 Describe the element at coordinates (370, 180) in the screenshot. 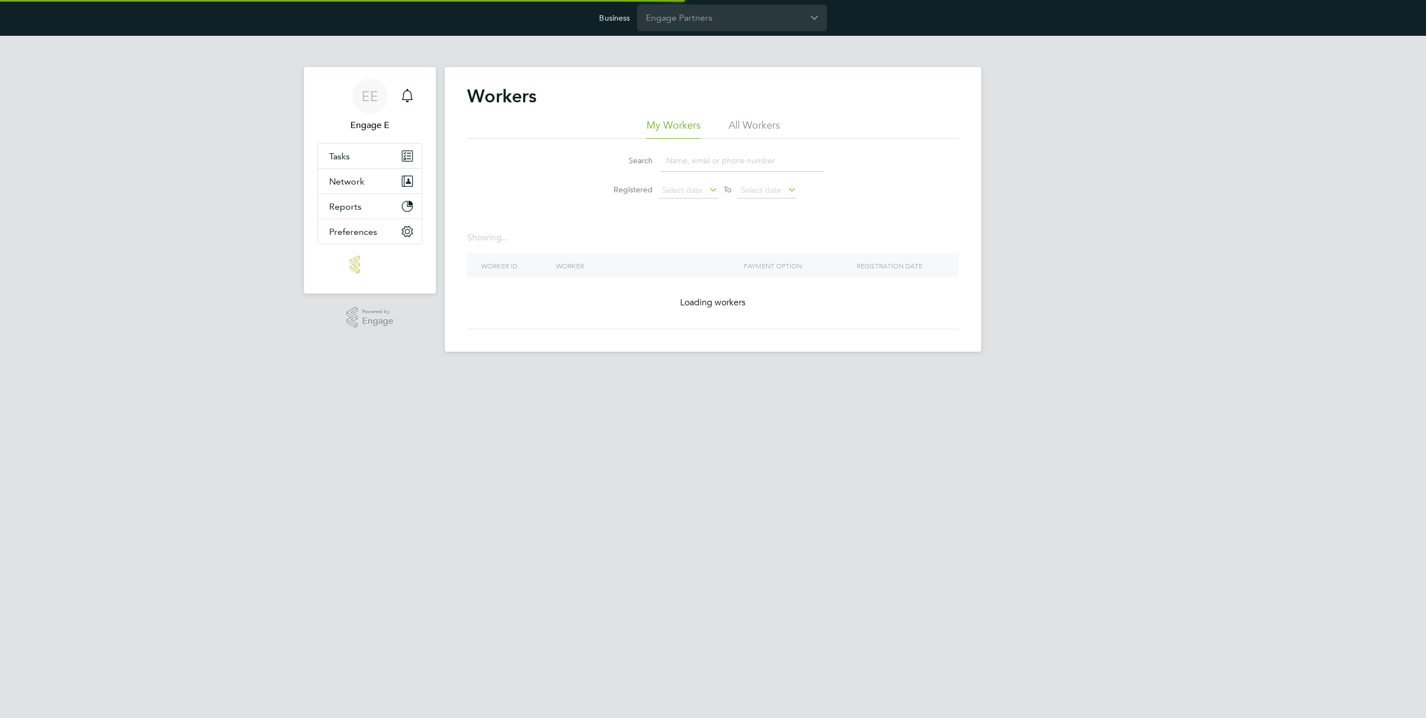

I see `nav: Main navigation` at that location.